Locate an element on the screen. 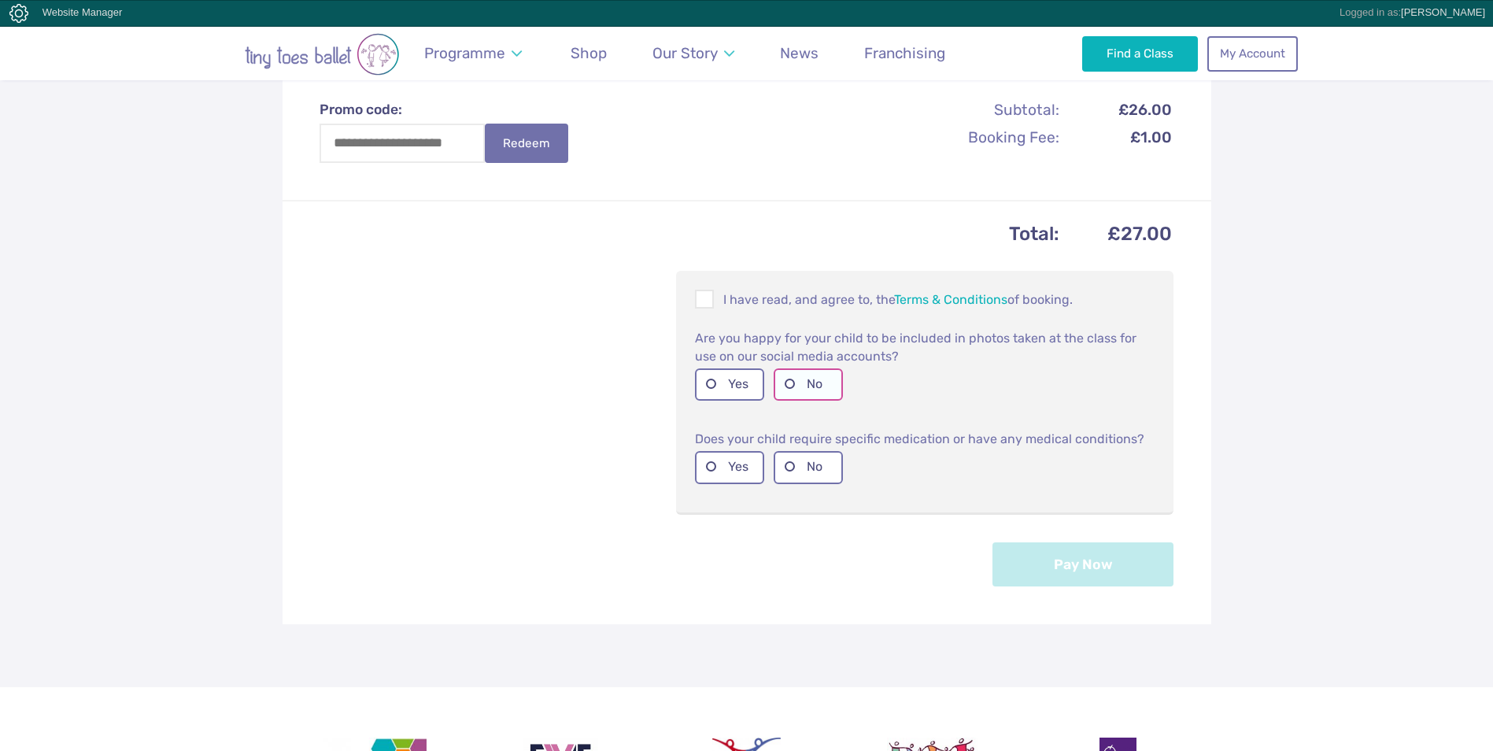 The height and width of the screenshot is (751, 1493). span: News is located at coordinates (799, 53).